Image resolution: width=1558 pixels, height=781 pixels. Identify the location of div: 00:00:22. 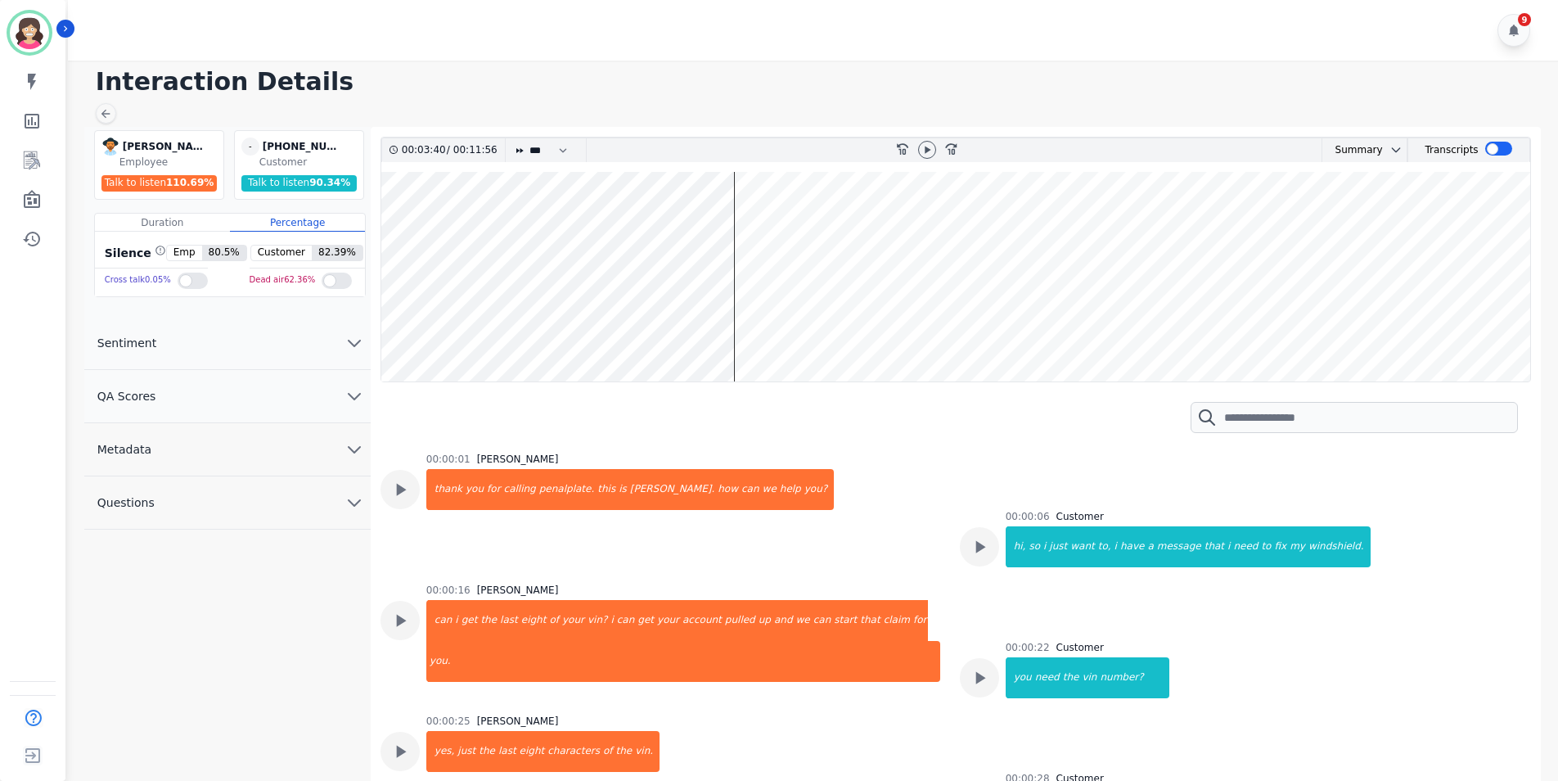
(1028, 647).